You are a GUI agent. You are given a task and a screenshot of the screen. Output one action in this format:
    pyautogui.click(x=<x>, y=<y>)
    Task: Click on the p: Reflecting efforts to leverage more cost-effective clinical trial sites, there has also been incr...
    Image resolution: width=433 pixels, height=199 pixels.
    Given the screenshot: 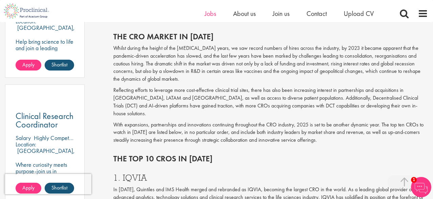 What is the action you would take?
    pyautogui.click(x=271, y=101)
    